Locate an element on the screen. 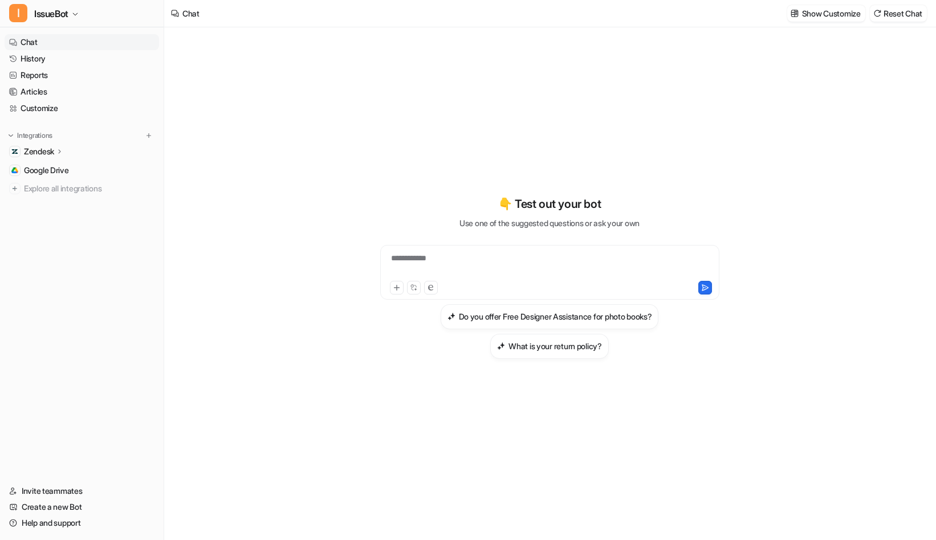 The image size is (936, 540). a: Articles is located at coordinates (82, 92).